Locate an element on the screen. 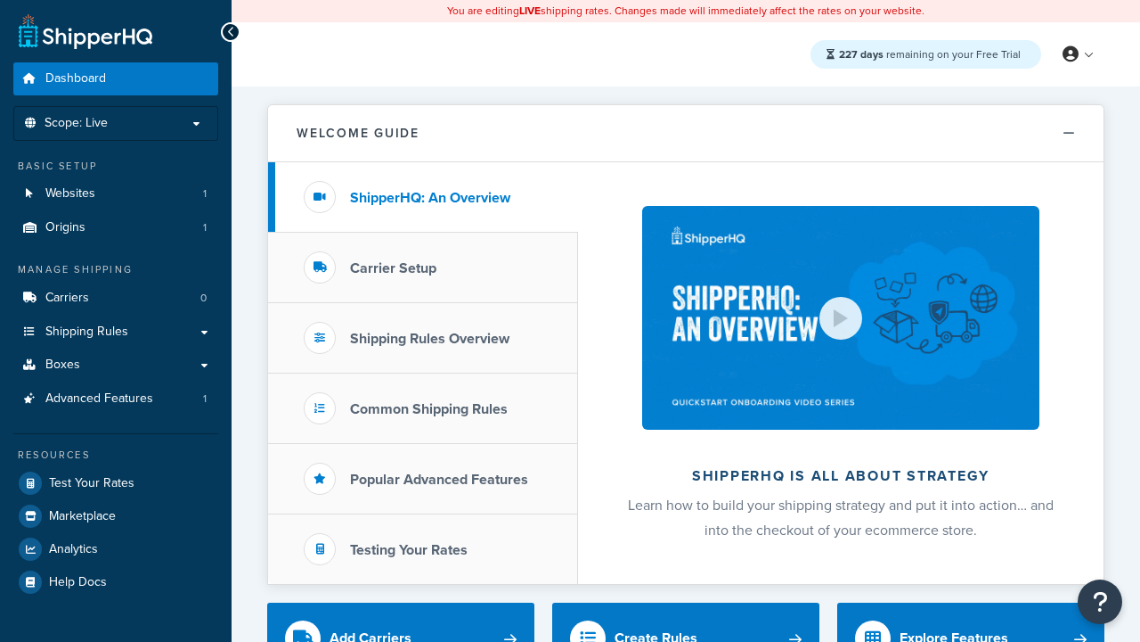  a: Help Docs is located at coordinates (116, 582).